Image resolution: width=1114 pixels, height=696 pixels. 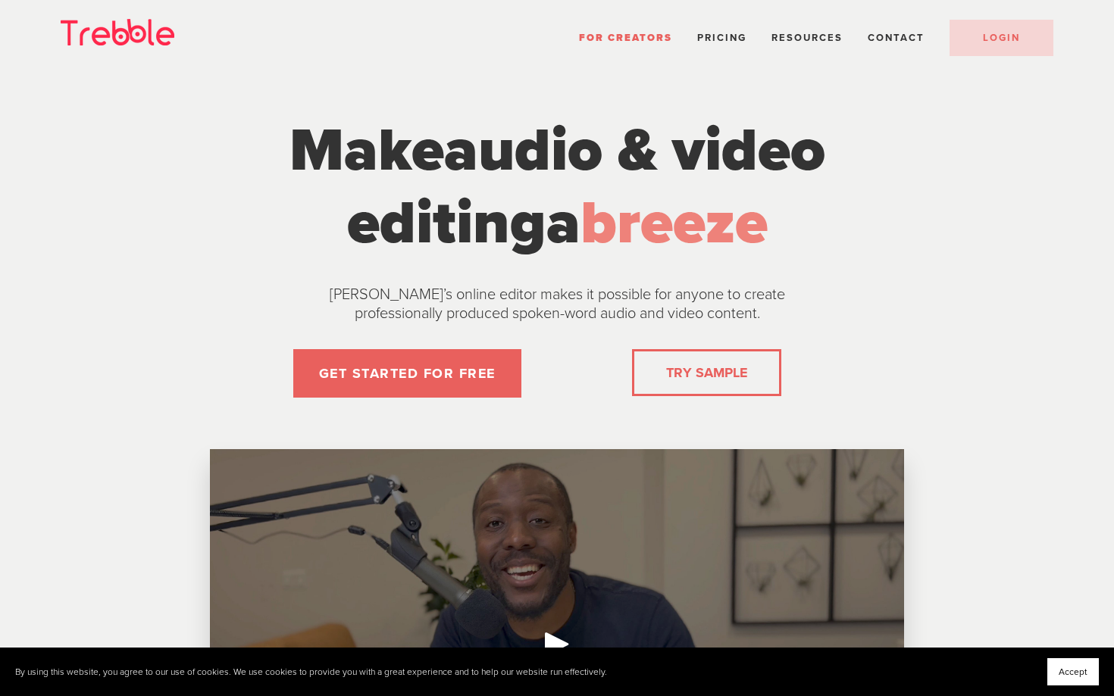 What do you see at coordinates (407, 374) in the screenshot?
I see `a: GET STARTED FOR FREE` at bounding box center [407, 374].